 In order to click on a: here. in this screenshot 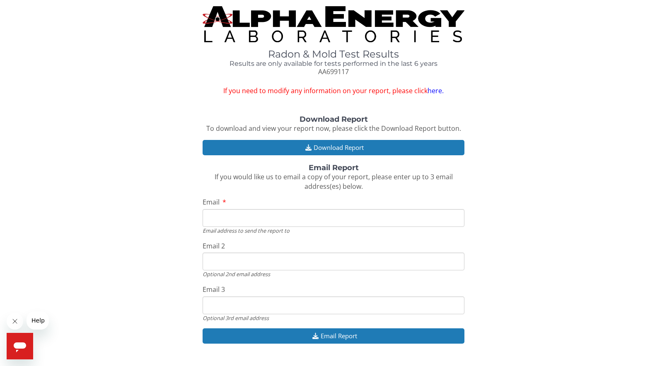, I will do `click(435, 91)`.